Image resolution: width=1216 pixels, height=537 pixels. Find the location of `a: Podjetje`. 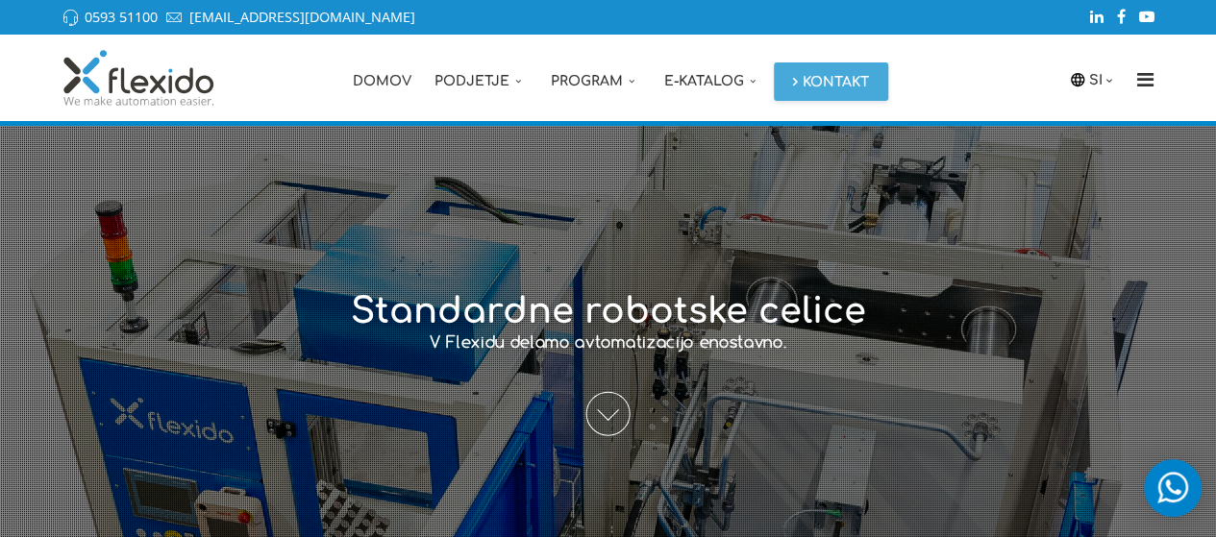

a: Podjetje is located at coordinates (481, 78).